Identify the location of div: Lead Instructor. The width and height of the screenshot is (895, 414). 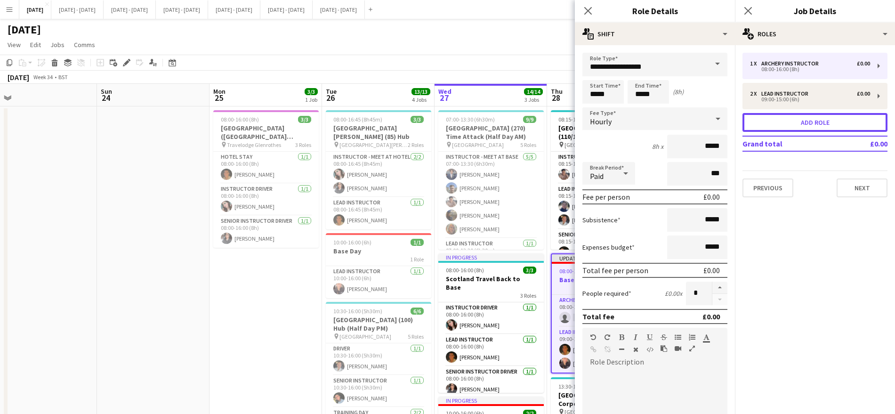
(787, 94).